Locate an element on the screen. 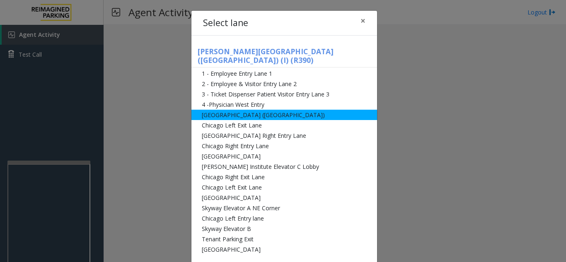  li: Chicago Right Exit Lane is located at coordinates (284, 177).